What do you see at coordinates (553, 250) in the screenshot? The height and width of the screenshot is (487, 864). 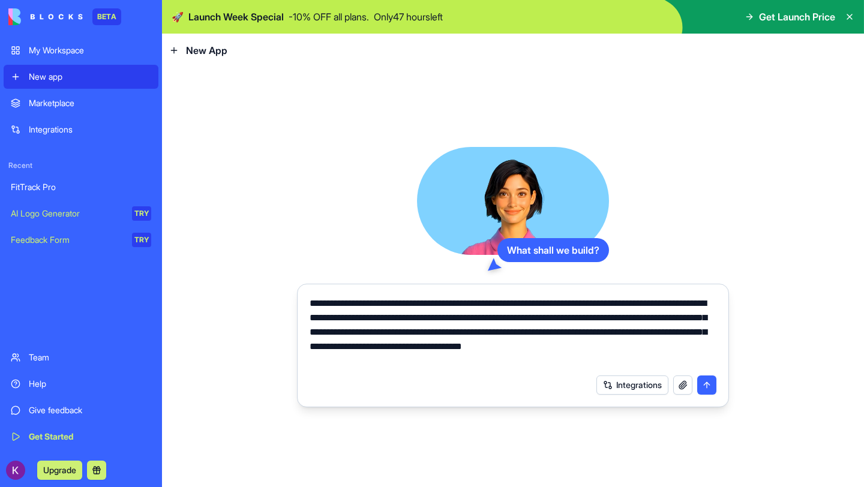 I see `div: What shall we build?` at bounding box center [553, 250].